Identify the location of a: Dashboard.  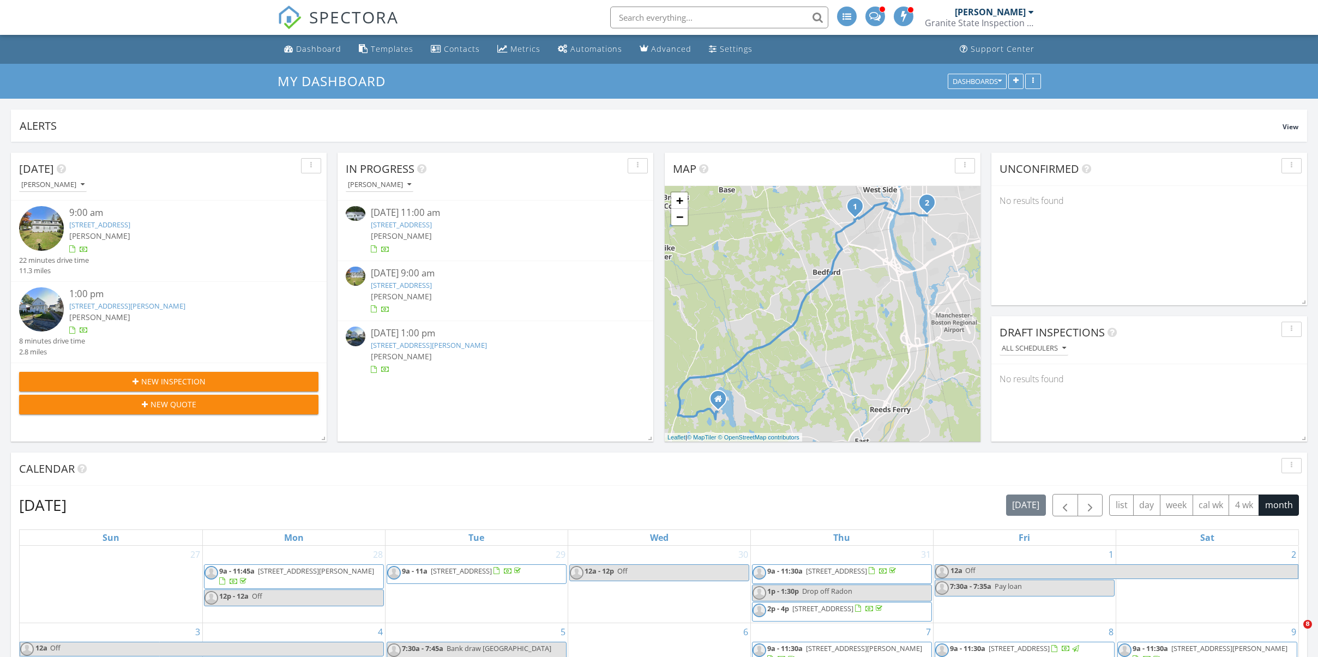
(312, 49).